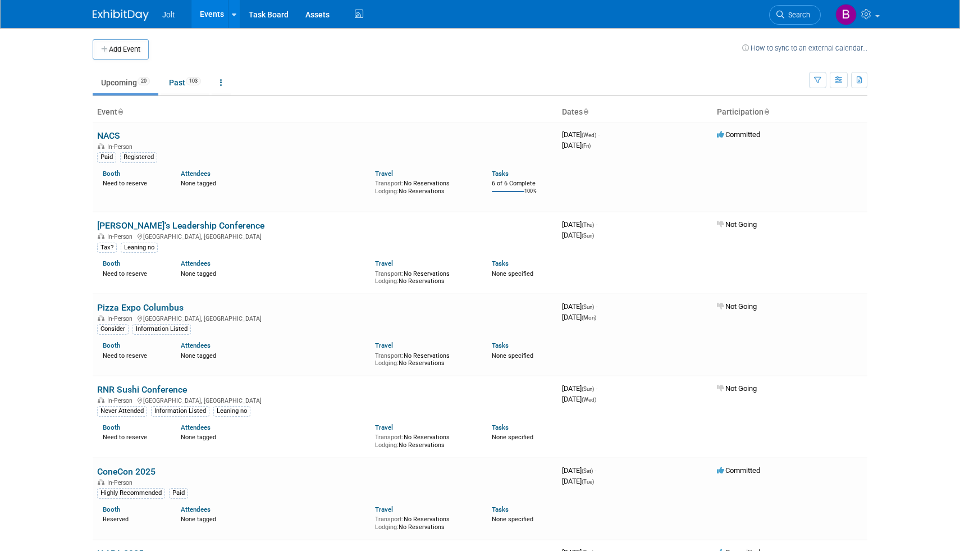 Image resolution: width=960 pixels, height=551 pixels. I want to click on span: 20, so click(144, 81).